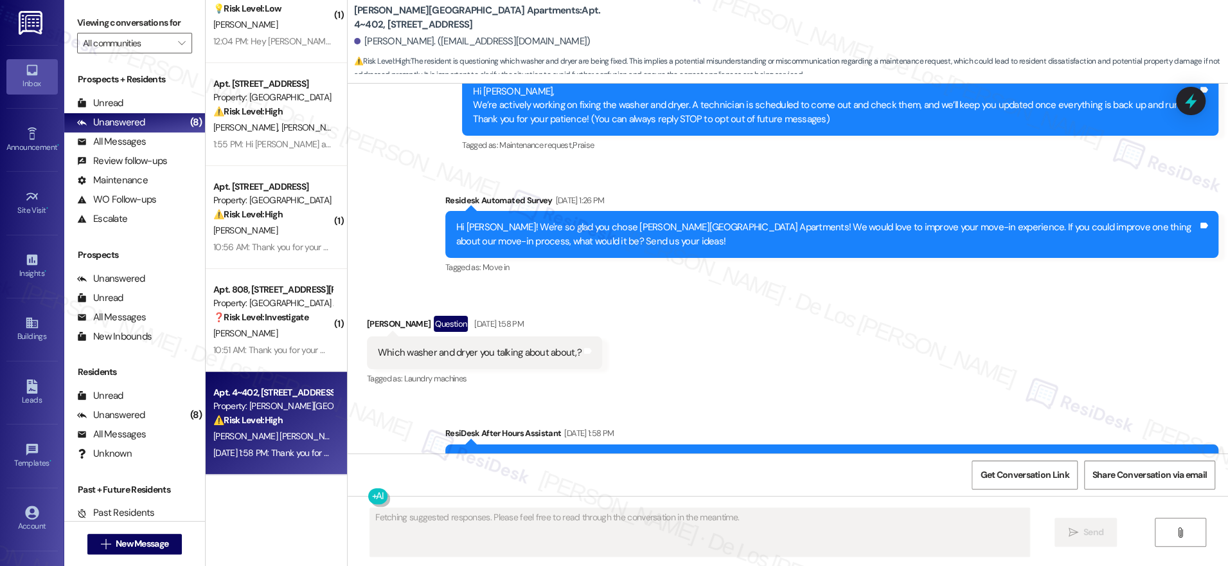 The image size is (1228, 566). What do you see at coordinates (32, 329) in the screenshot?
I see `a: Buildings` at bounding box center [32, 329].